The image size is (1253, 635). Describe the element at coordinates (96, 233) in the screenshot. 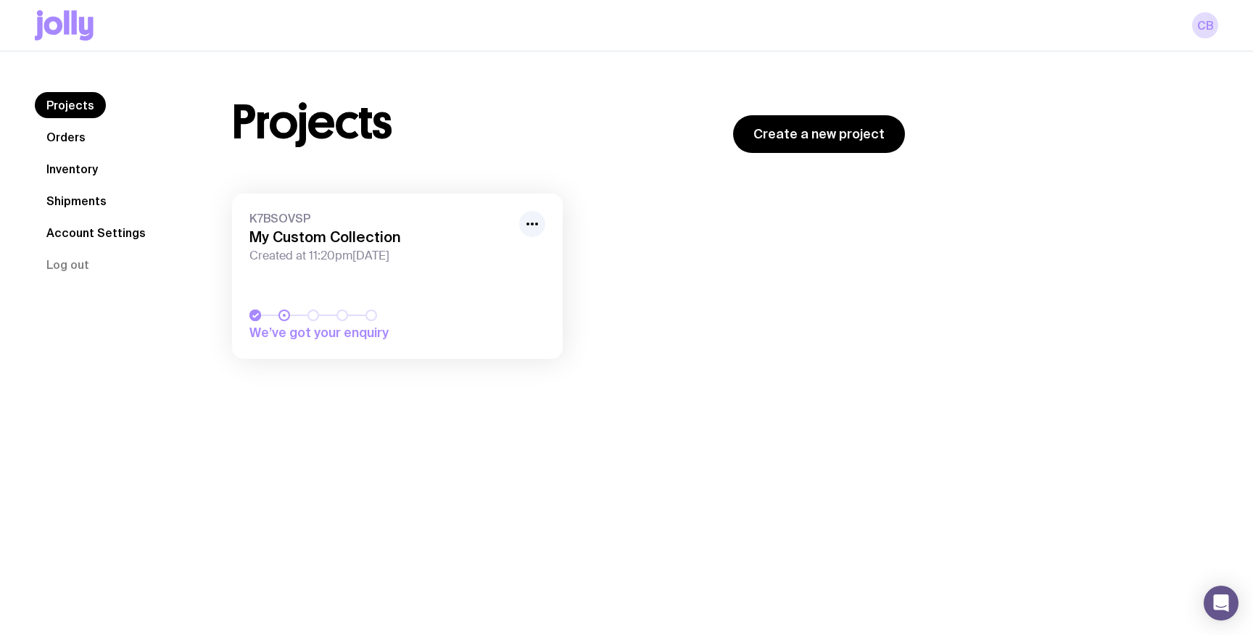

I see `a: Account Settings` at that location.